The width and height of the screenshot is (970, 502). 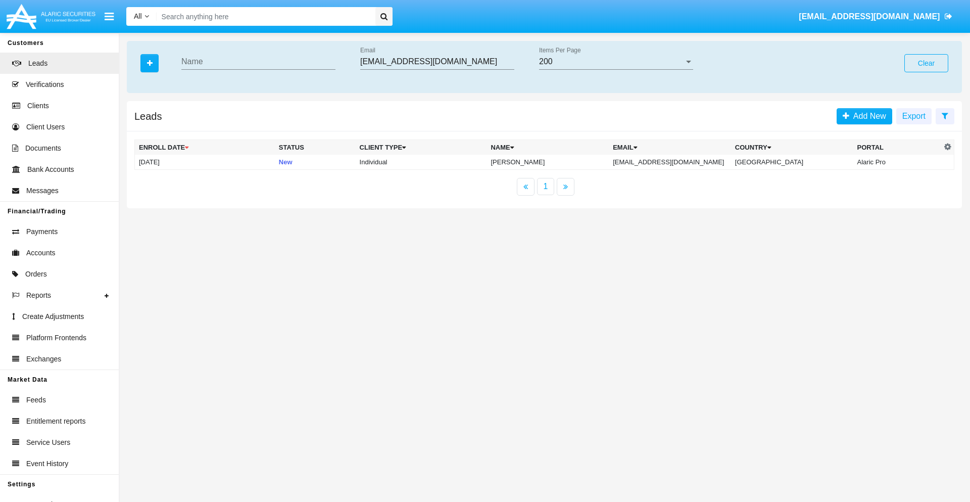 I want to click on nav: paginator, so click(x=544, y=186).